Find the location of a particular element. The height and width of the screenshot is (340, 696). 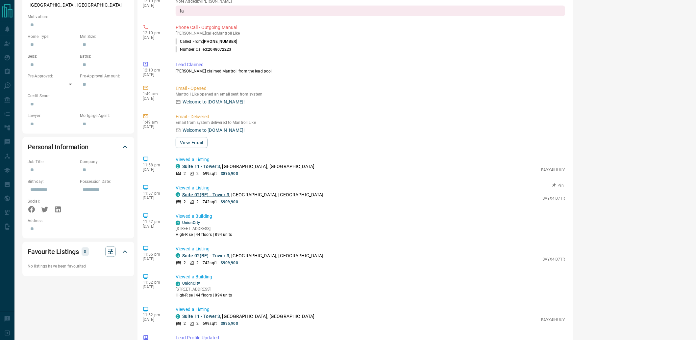

h2: Personal Information is located at coordinates (58, 147).